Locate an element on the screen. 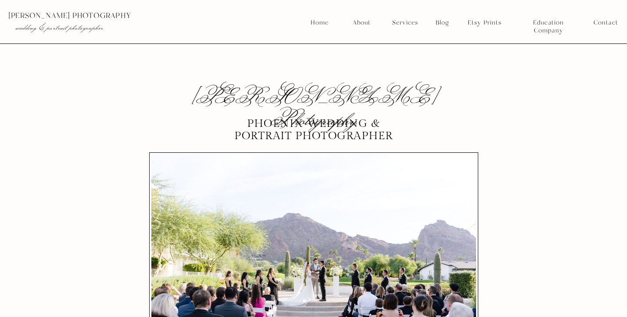  nav: Home is located at coordinates (319, 23).